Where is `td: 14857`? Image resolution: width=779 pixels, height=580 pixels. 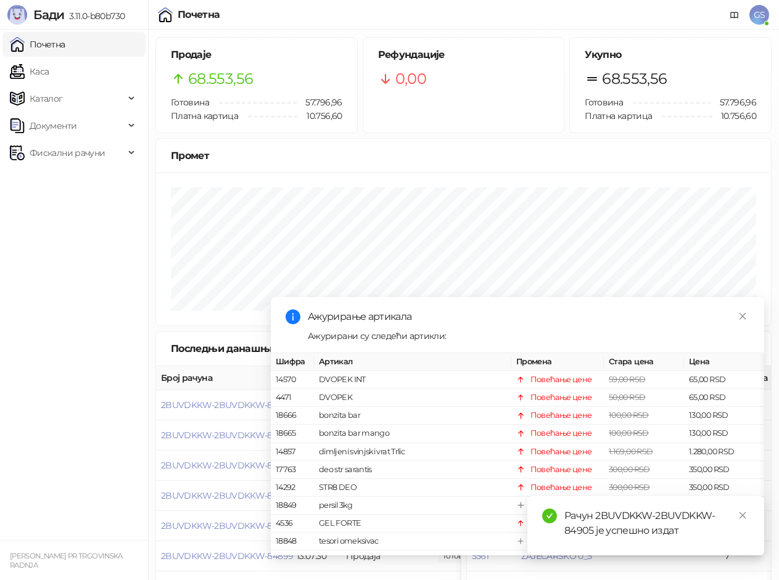 td: 14857 is located at coordinates (292, 451).